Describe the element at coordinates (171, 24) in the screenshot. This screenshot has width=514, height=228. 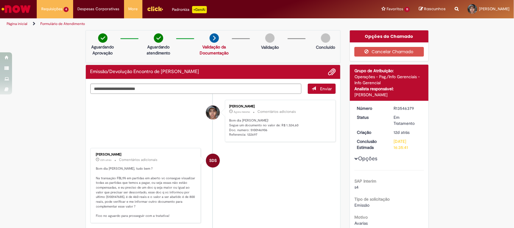
I see `ul: Trilhas de página` at that location.